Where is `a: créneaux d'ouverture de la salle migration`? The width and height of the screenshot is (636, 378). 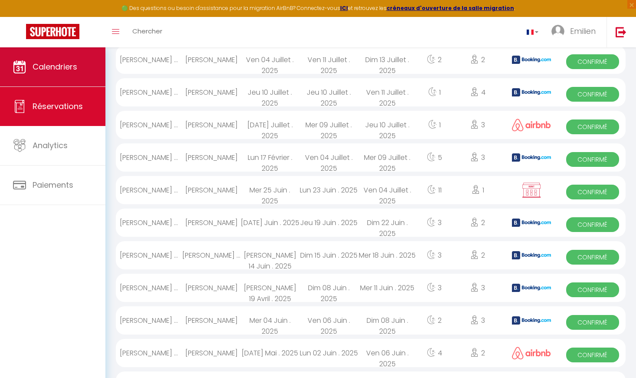
a: créneaux d'ouverture de la salle migration is located at coordinates (451, 8).